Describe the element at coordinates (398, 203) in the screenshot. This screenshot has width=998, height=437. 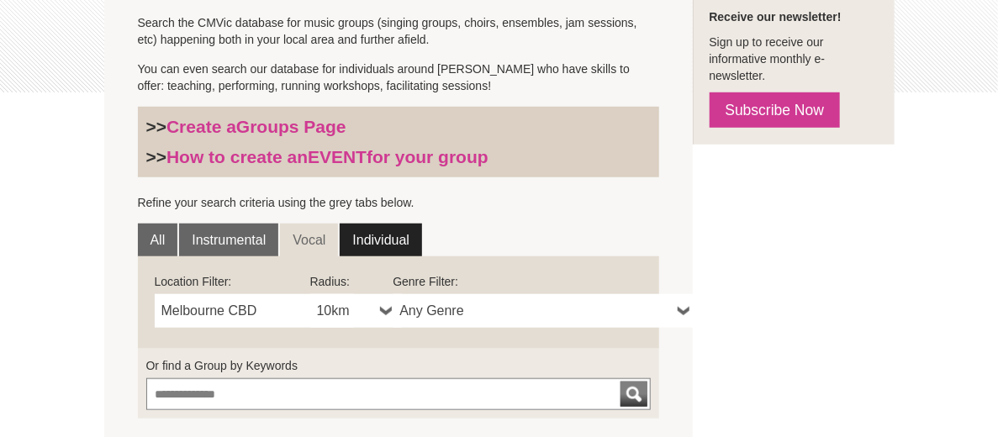
I see `p: Refine your search criteria using the grey tabs below.` at that location.